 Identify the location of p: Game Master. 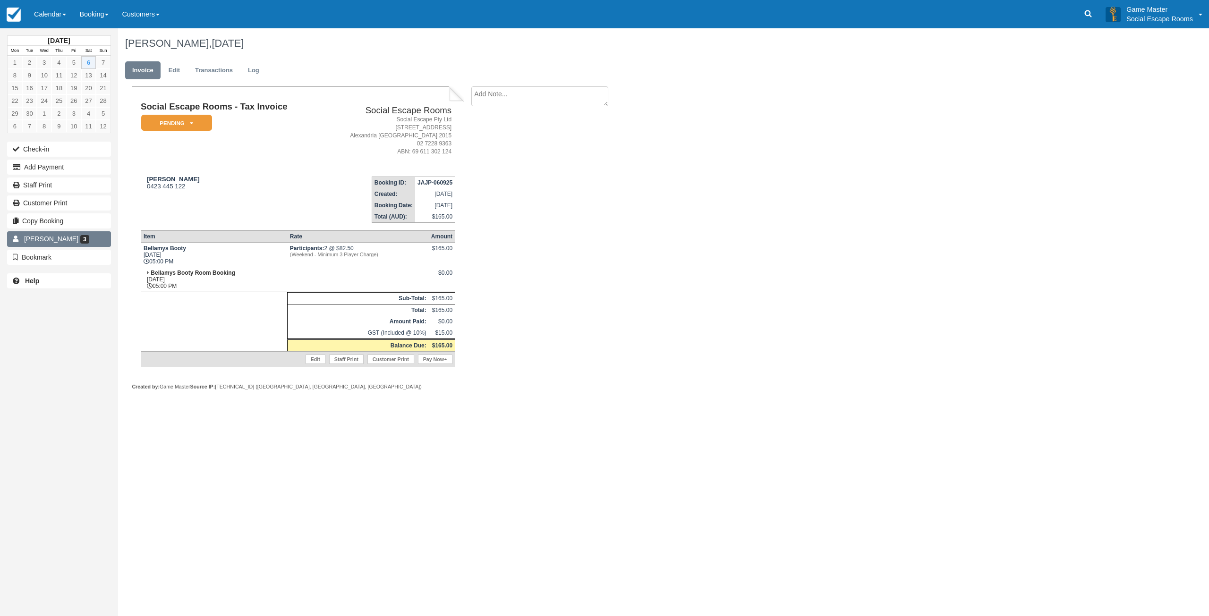
(1159, 9).